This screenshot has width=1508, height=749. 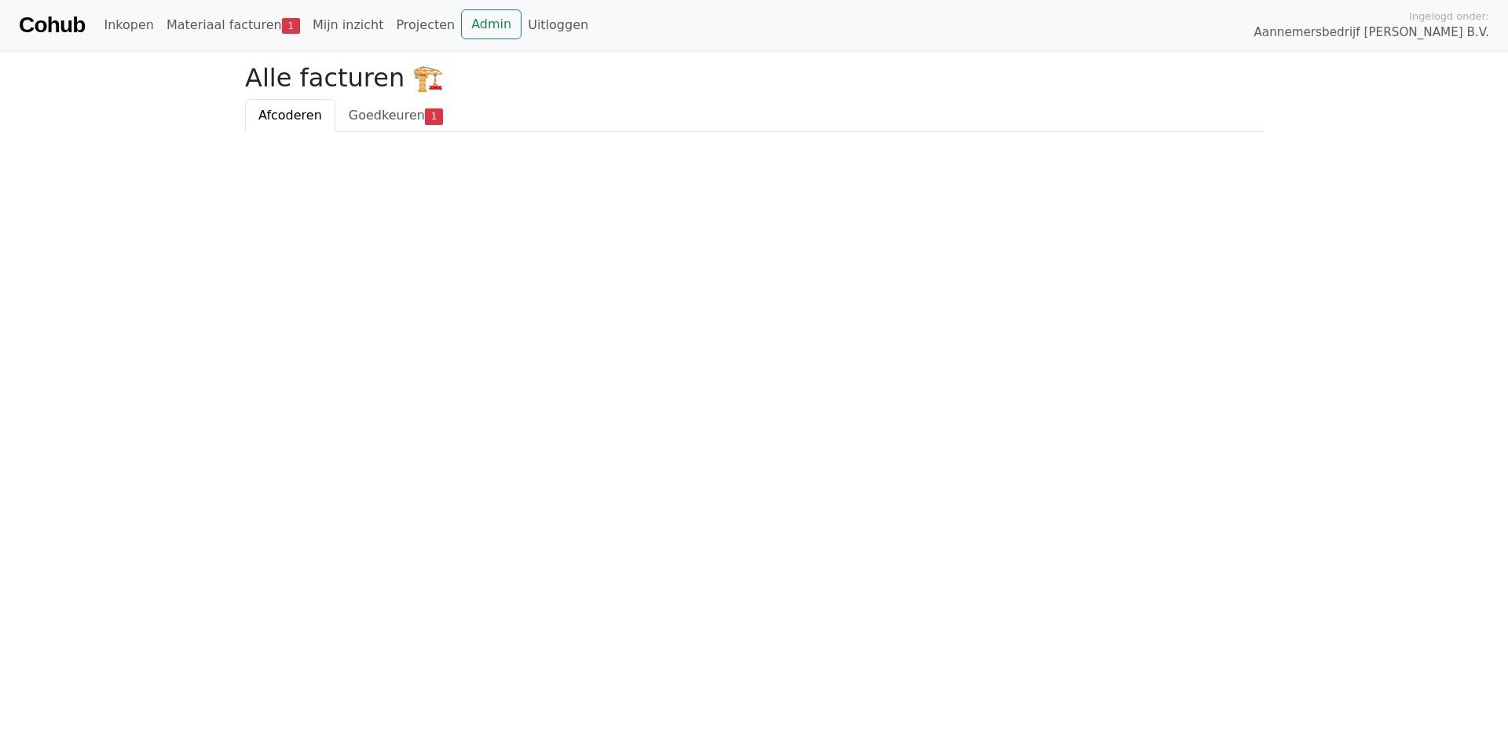 What do you see at coordinates (425, 25) in the screenshot?
I see `a: Projecten` at bounding box center [425, 25].